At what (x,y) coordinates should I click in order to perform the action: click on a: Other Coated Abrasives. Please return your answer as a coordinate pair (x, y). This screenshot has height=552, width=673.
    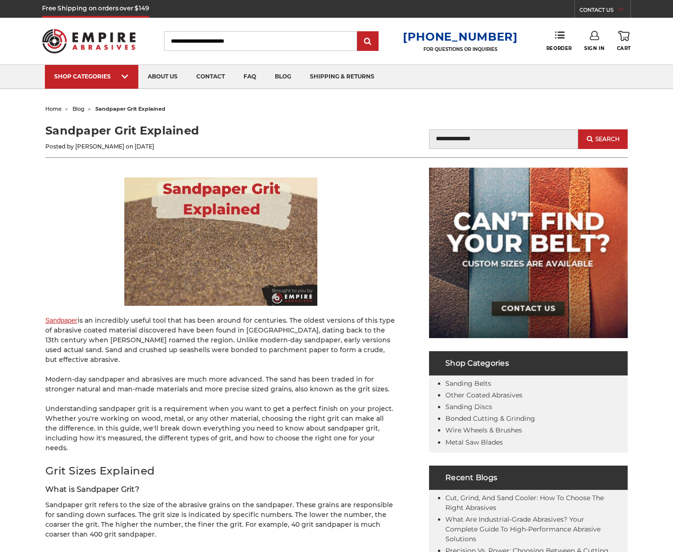
    Looking at the image, I should click on (483, 395).